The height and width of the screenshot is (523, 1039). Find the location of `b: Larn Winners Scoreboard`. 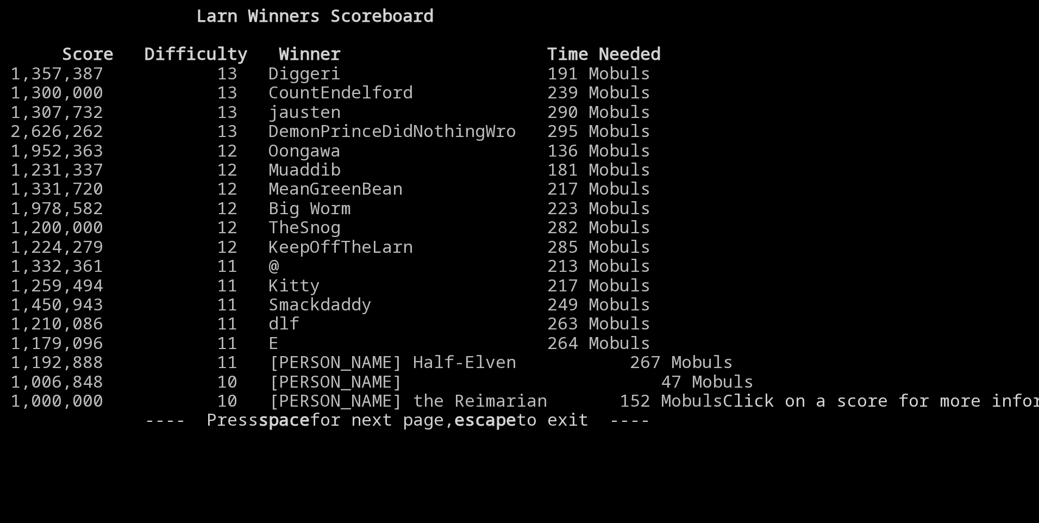

b: Larn Winners Scoreboard is located at coordinates (315, 15).